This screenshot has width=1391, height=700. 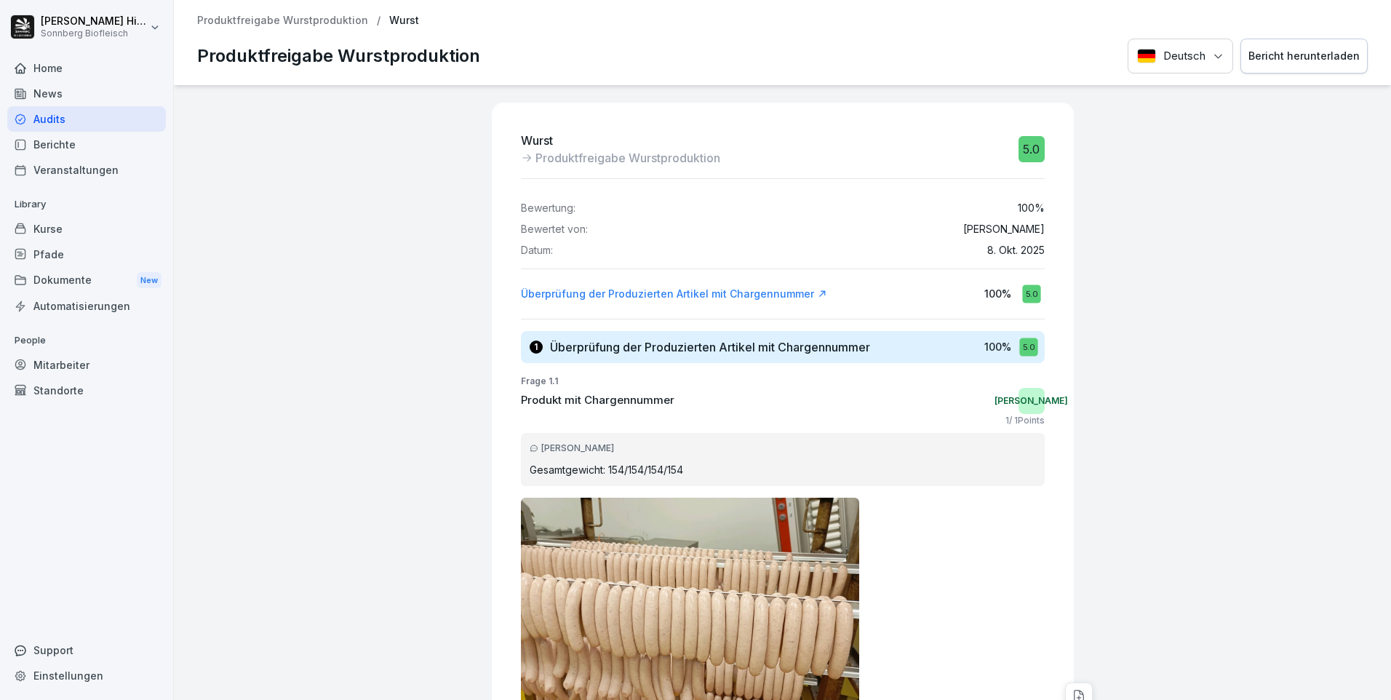 What do you see at coordinates (537, 250) in the screenshot?
I see `p: Datum:` at bounding box center [537, 250].